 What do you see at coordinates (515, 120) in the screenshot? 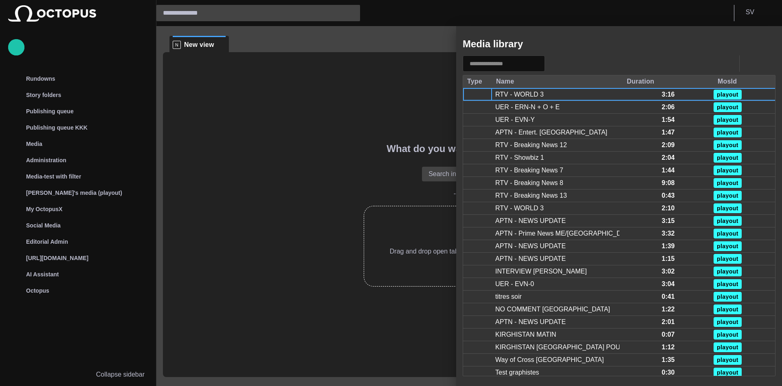
I see `div: UER - EVN-Y` at bounding box center [515, 120].